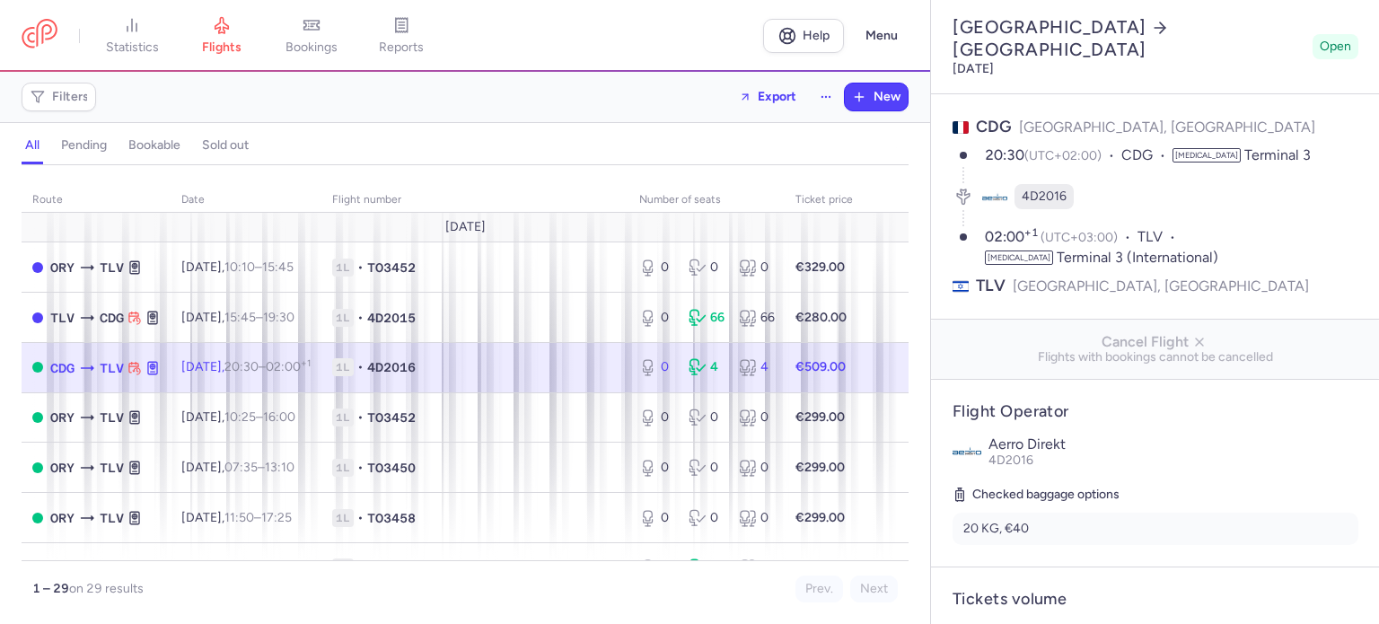 Image resolution: width=1379 pixels, height=624 pixels. I want to click on span: New, so click(887, 97).